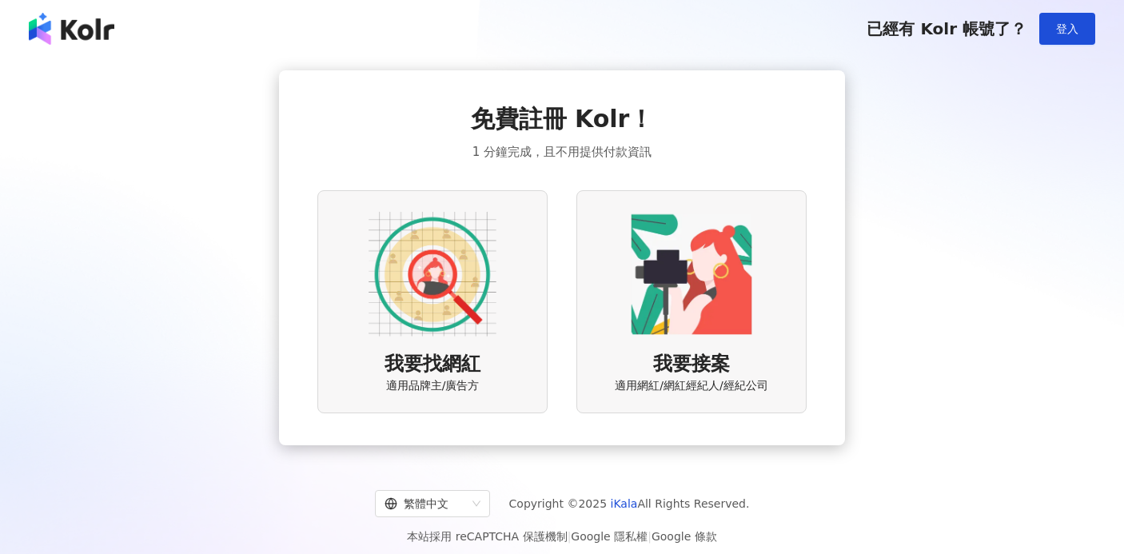 The width and height of the screenshot is (1124, 554). I want to click on button: 登入, so click(1067, 29).